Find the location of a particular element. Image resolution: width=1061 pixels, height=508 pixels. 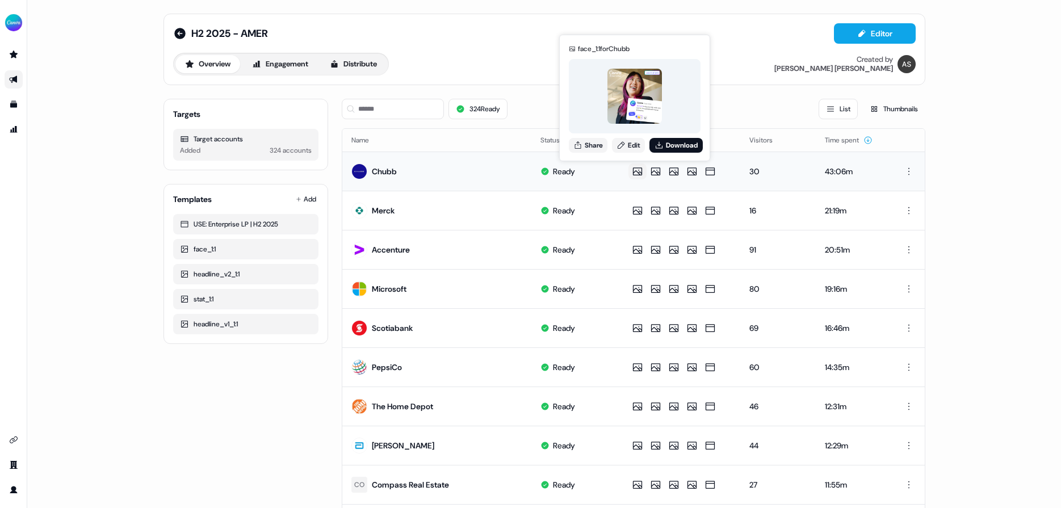

div: Chubb is located at coordinates (384, 171).